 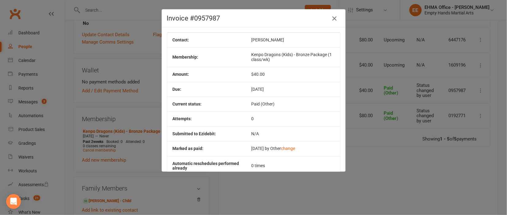 What do you see at coordinates (293, 74) in the screenshot?
I see `td: $40.00` at bounding box center [293, 74].